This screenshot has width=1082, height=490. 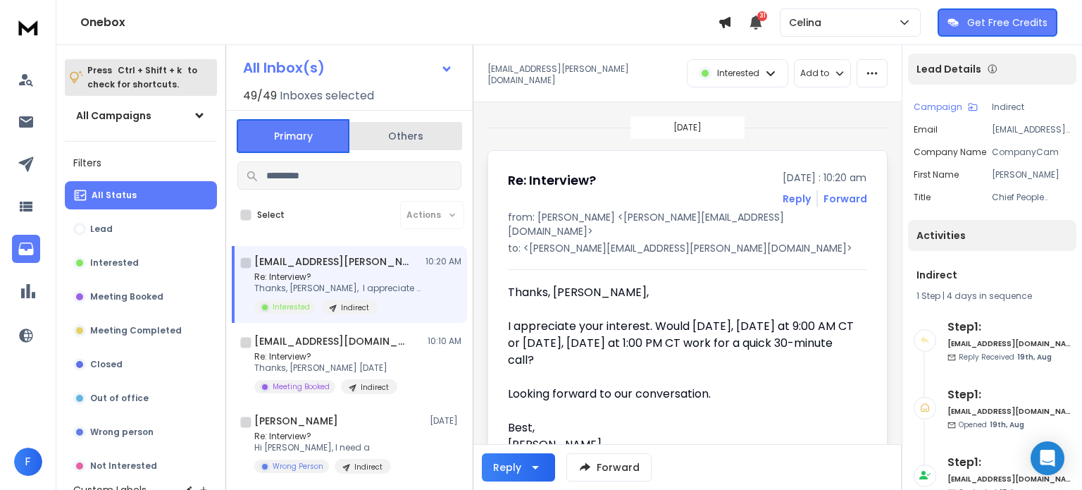 What do you see at coordinates (406, 136) in the screenshot?
I see `button: Others` at bounding box center [406, 136].